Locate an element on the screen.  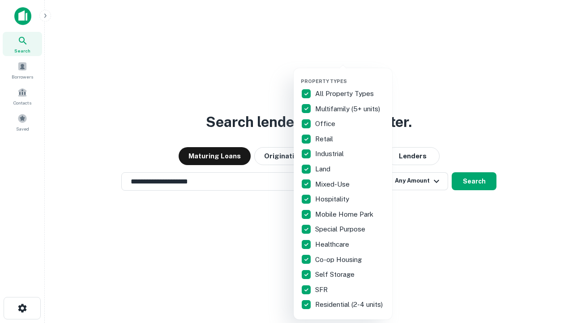
p: Retail is located at coordinates (325, 139).